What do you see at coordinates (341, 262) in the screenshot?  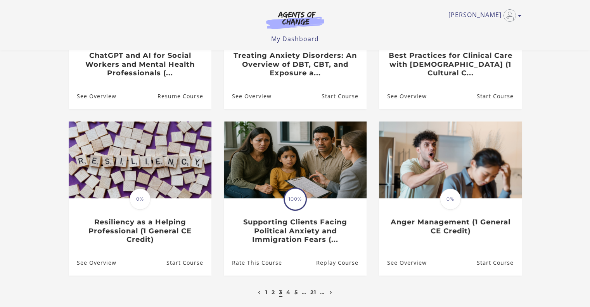 I see `a: Supporting Clients Facing Political Anxiety and Immigration Fears (...: Resume Course` at bounding box center [341, 262].